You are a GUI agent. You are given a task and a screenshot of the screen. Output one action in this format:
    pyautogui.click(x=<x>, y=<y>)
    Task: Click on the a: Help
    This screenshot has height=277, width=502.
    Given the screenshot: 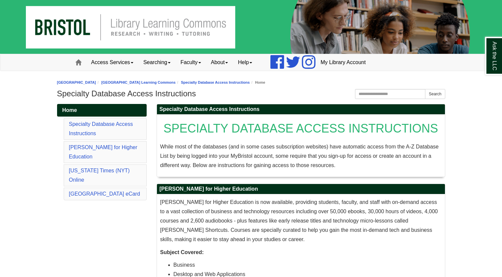 What is the action you would take?
    pyautogui.click(x=245, y=62)
    